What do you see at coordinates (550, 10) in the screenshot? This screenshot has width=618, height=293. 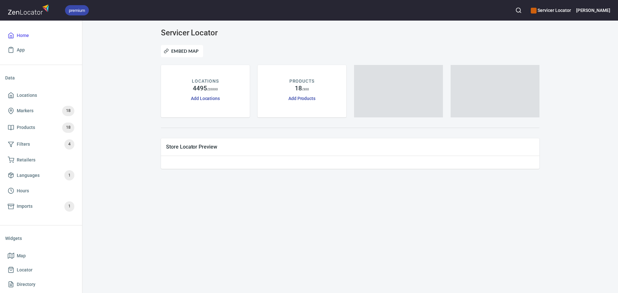 I see `div: Manage your apps` at bounding box center [550, 10].